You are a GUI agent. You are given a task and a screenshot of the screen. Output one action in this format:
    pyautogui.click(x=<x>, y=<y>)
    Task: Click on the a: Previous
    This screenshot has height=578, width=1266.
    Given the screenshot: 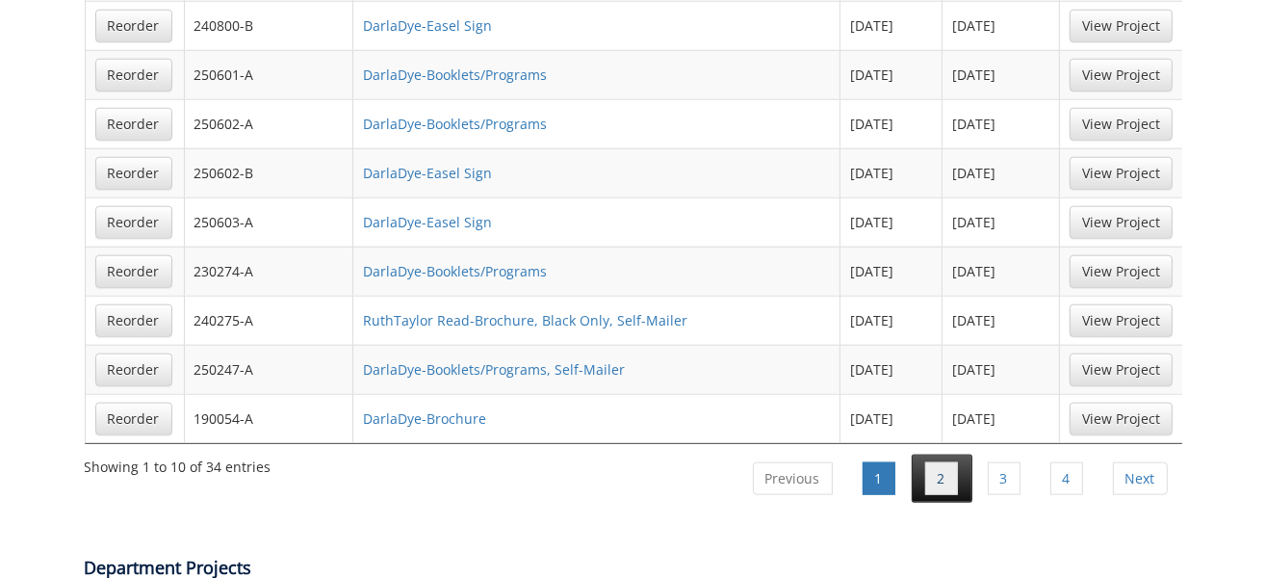 What is the action you would take?
    pyautogui.click(x=792, y=478)
    